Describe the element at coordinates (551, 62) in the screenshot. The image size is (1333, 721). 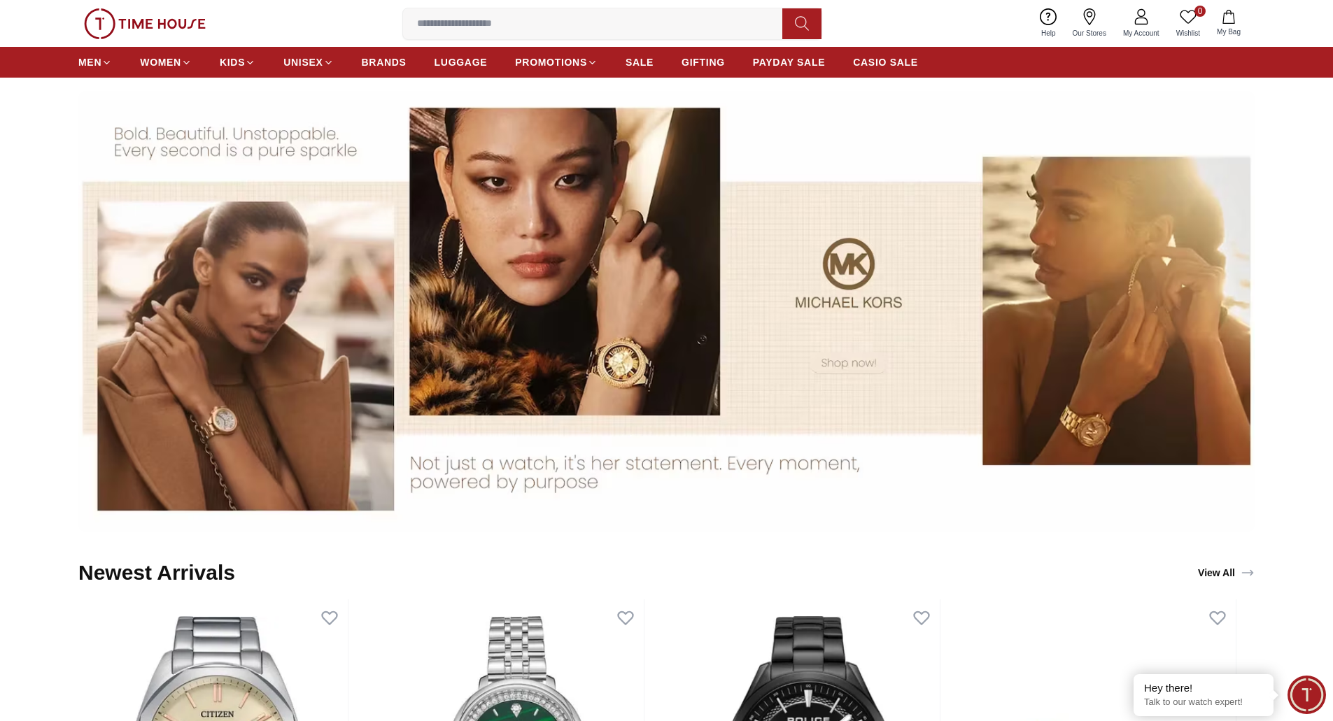
I see `span: PROMOTIONS` at that location.